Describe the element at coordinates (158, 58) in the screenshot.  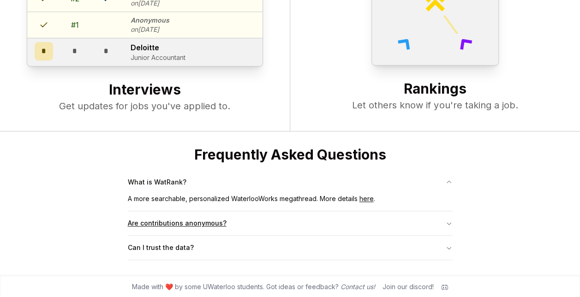
I see `p: Junior Accountant` at that location.